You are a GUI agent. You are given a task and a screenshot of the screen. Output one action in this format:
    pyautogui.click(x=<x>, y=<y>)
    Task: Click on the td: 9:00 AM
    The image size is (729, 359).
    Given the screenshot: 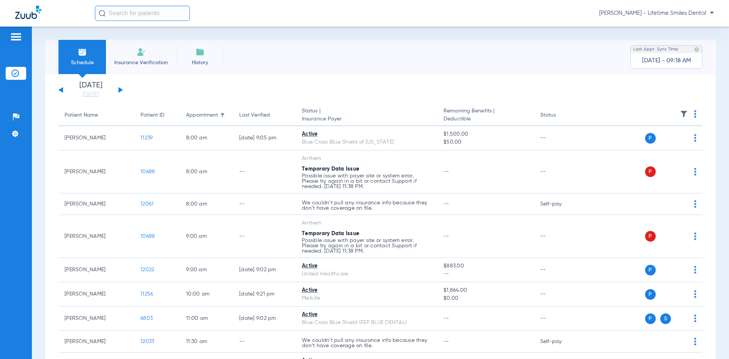 What is the action you would take?
    pyautogui.click(x=206, y=270)
    